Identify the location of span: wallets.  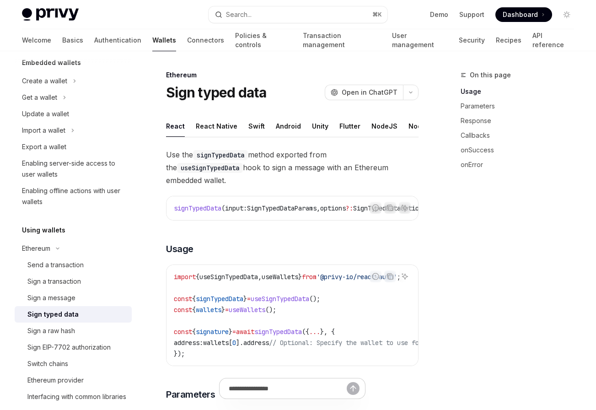
(216, 343).